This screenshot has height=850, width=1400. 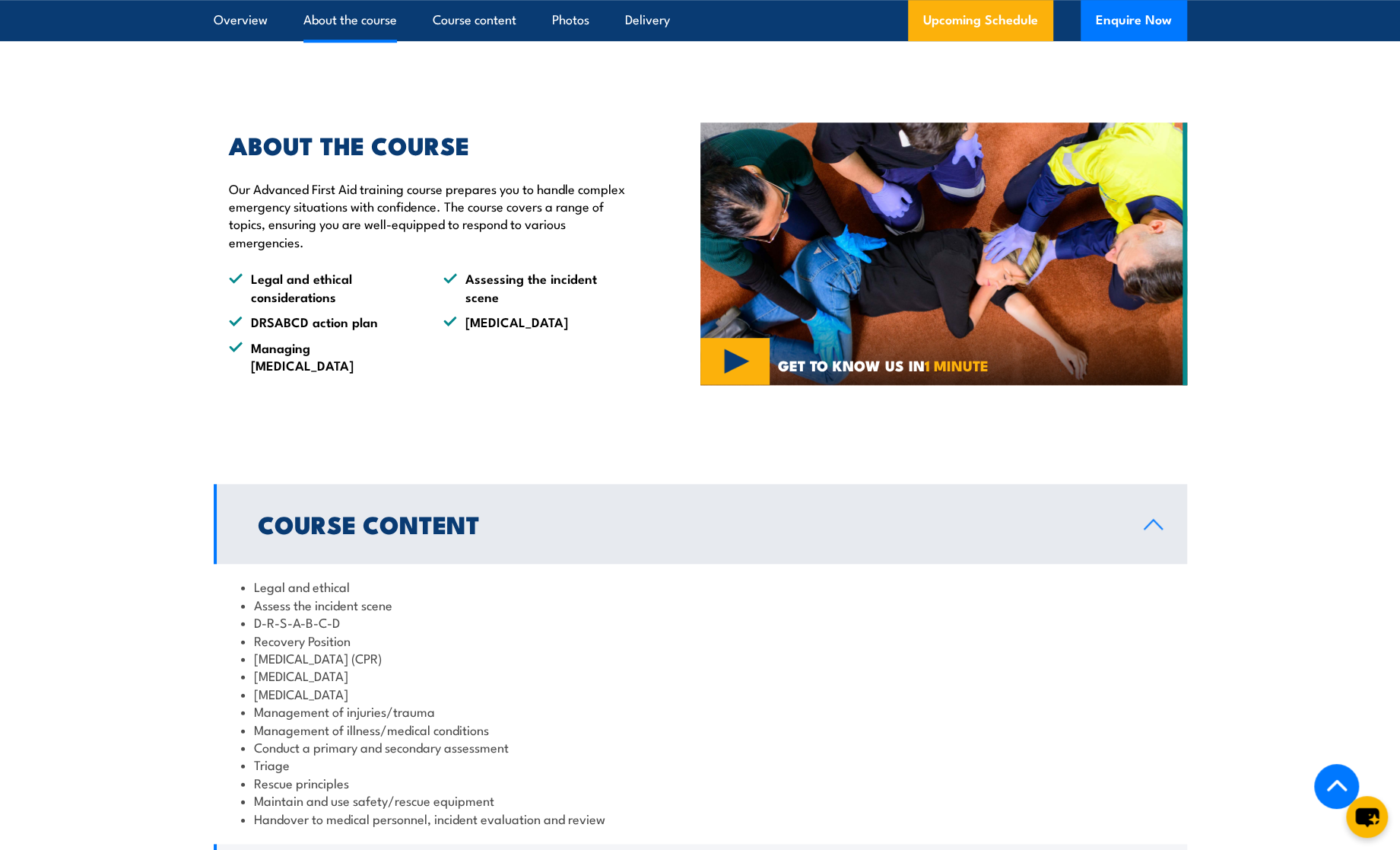 I want to click on img: Website Video Tile (1), so click(x=944, y=254).